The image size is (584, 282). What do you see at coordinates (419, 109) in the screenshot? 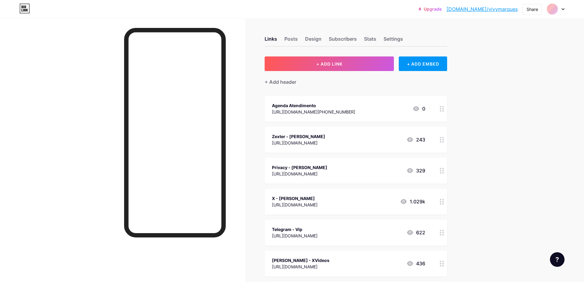
I see `div: 0` at bounding box center [419, 109].